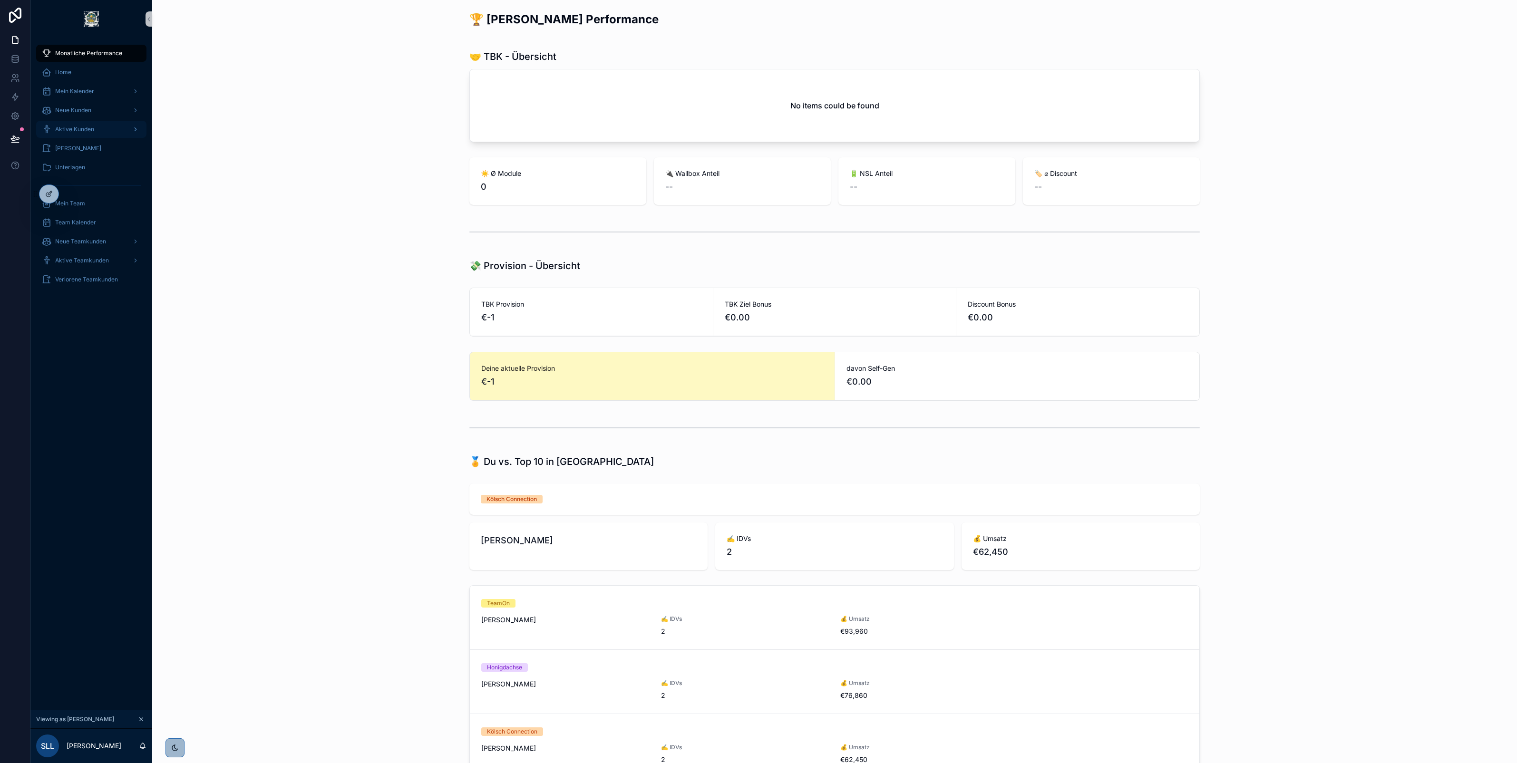  I want to click on span: 🔋 NSL Anteil, so click(927, 174).